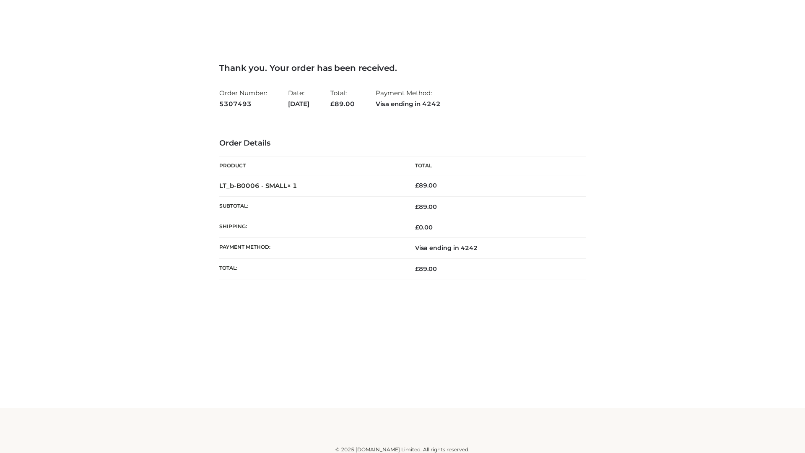 The width and height of the screenshot is (805, 453). Describe the element at coordinates (426, 185) in the screenshot. I see `bdi: 89.00` at that location.